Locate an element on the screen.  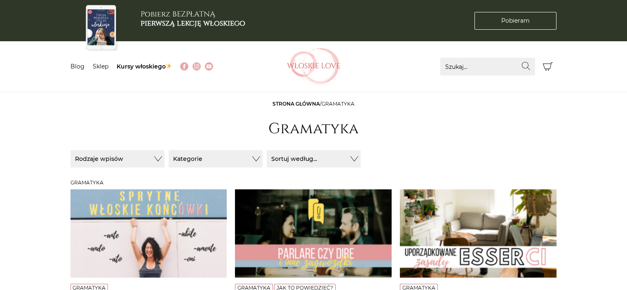
a: Sklep is located at coordinates (101, 66).